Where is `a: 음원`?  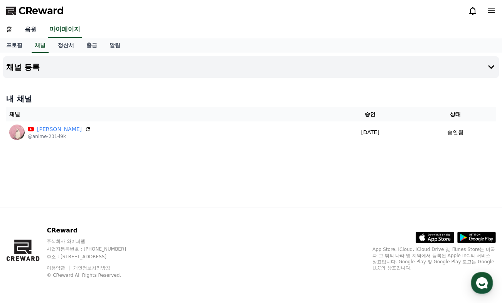 a: 음원 is located at coordinates (31, 30).